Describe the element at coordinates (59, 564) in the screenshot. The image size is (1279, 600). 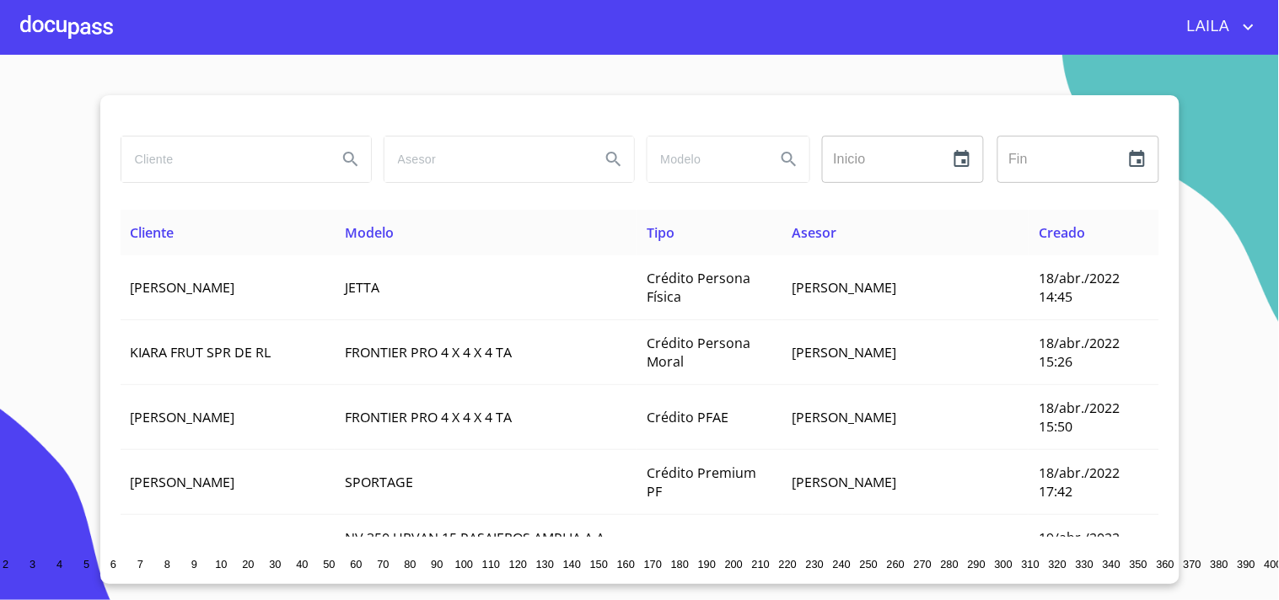
I see `span: 4` at that location.